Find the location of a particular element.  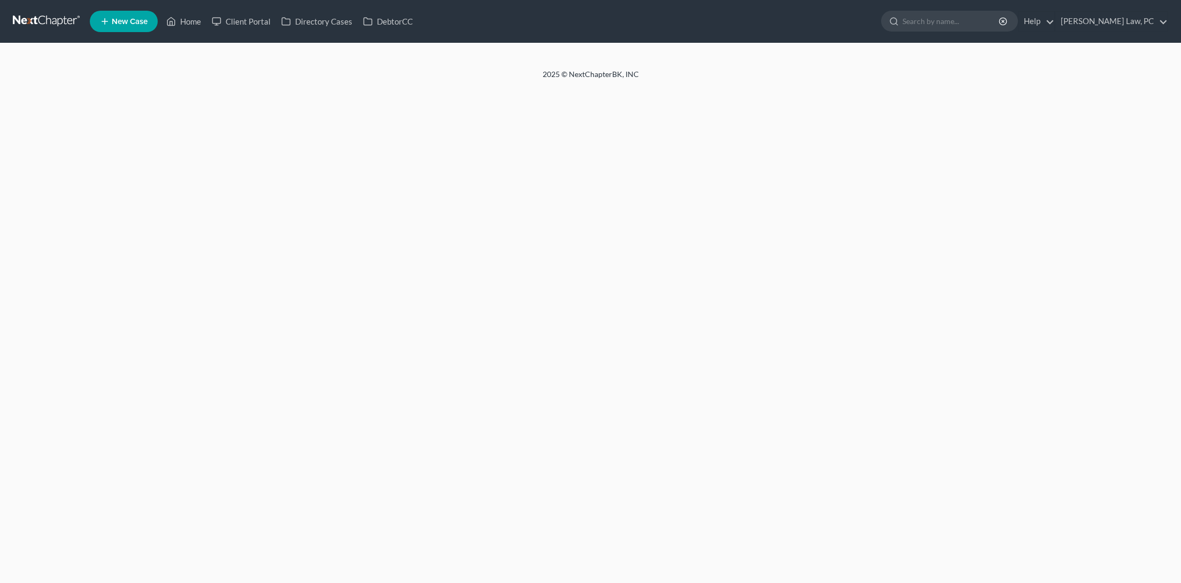

input: Search by name... is located at coordinates (951, 21).